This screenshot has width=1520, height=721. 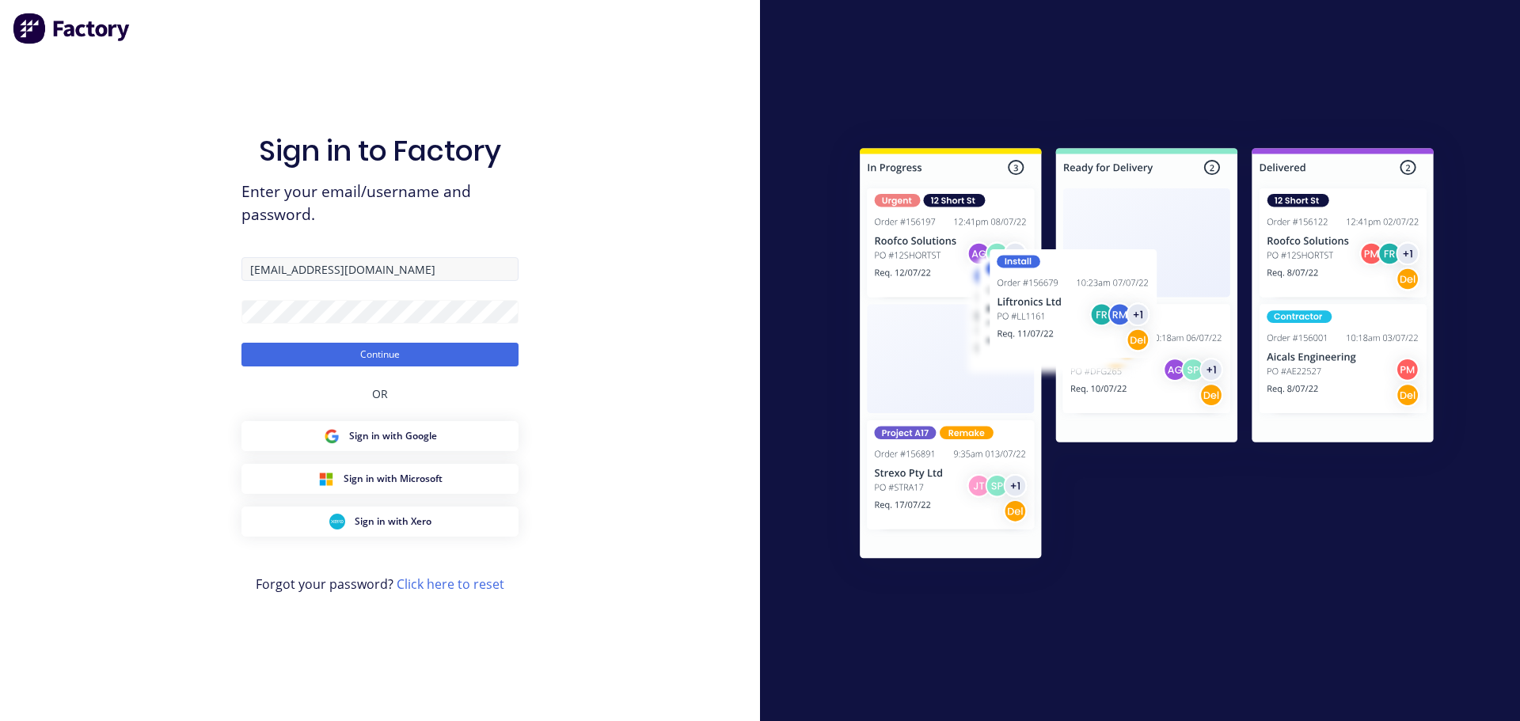 I want to click on button: Microsoft Sign inSign in with Microsoft, so click(x=380, y=479).